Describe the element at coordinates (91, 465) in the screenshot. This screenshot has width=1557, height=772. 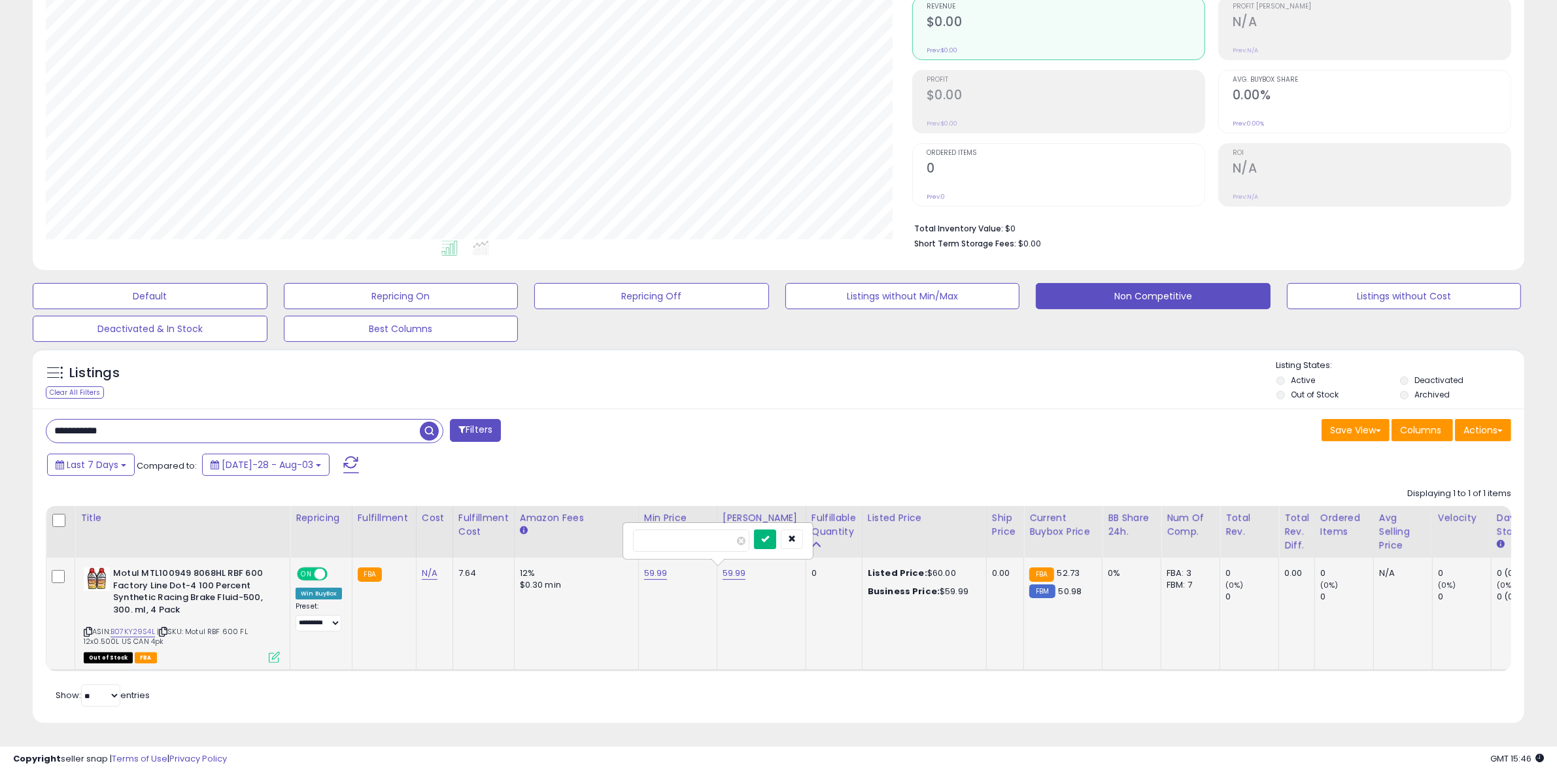
I see `button: Last 7 Days` at that location.